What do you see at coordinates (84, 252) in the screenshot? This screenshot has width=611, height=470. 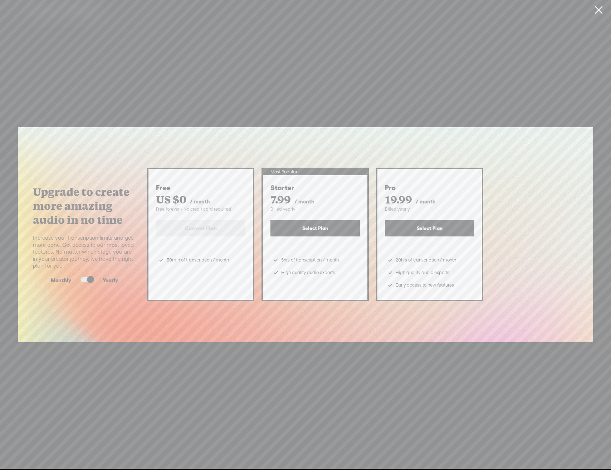 I see `span: Increase your transcription limits and get more done. Get access to our most loved features. No m...` at bounding box center [84, 252].